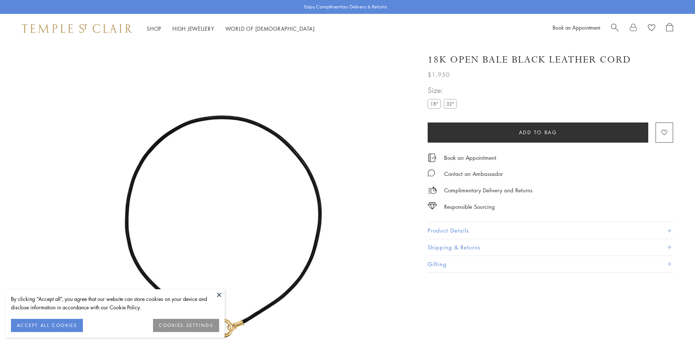 The height and width of the screenshot is (343, 695). I want to click on label: 32", so click(450, 103).